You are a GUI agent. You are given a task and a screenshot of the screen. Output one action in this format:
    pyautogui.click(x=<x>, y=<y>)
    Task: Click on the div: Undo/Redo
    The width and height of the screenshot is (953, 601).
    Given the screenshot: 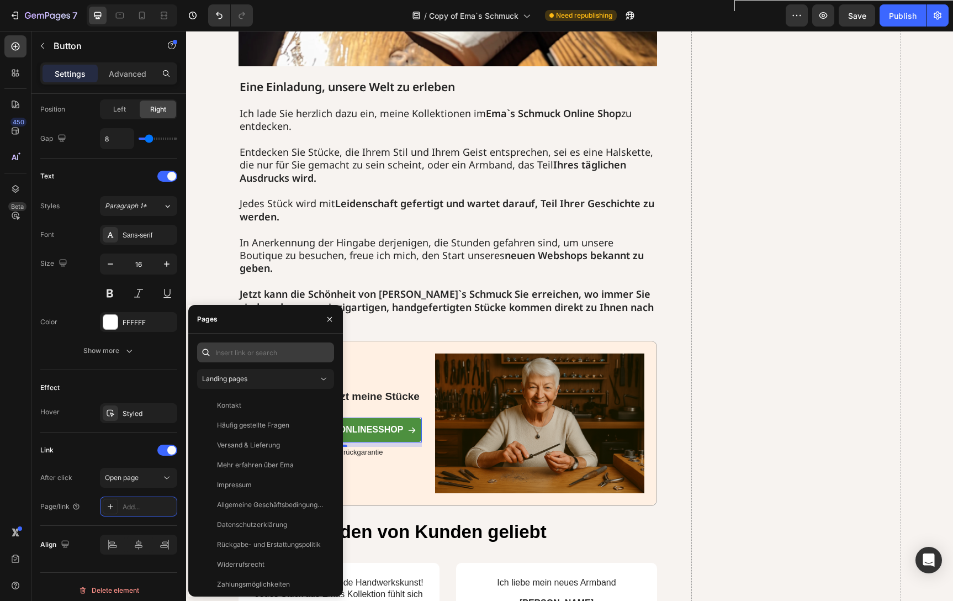 What is the action you would take?
    pyautogui.click(x=230, y=15)
    